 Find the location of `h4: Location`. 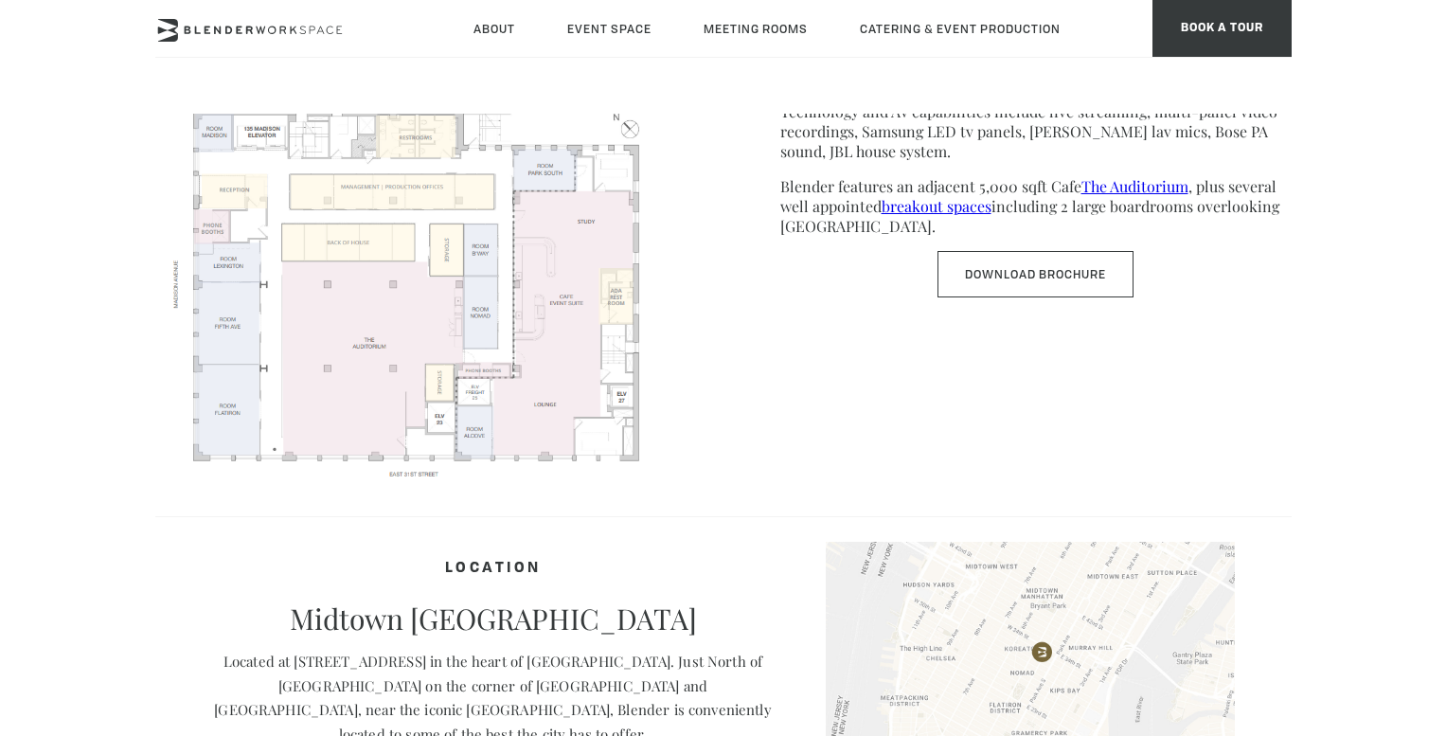

h4: Location is located at coordinates (493, 569).